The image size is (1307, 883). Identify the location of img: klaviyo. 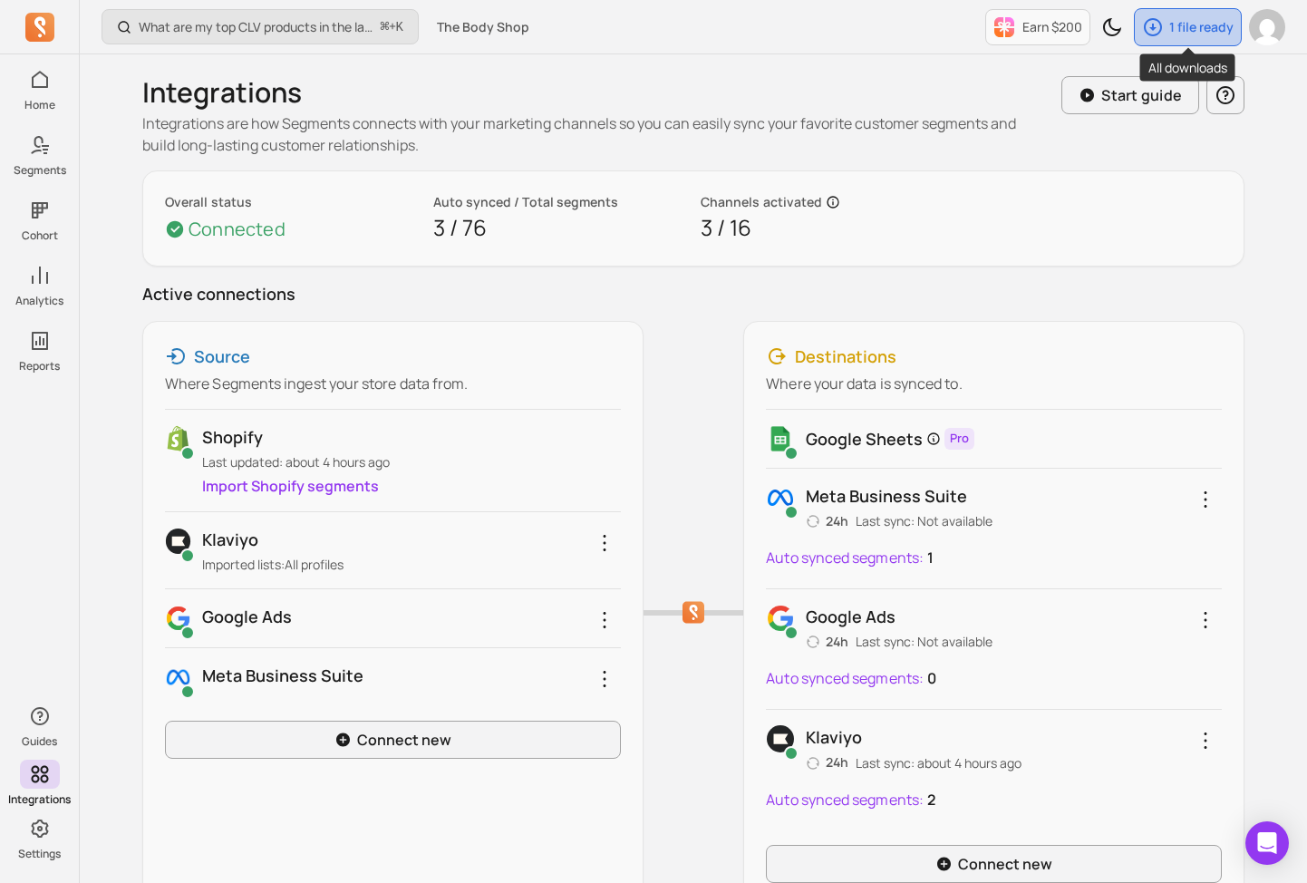
(178, 541).